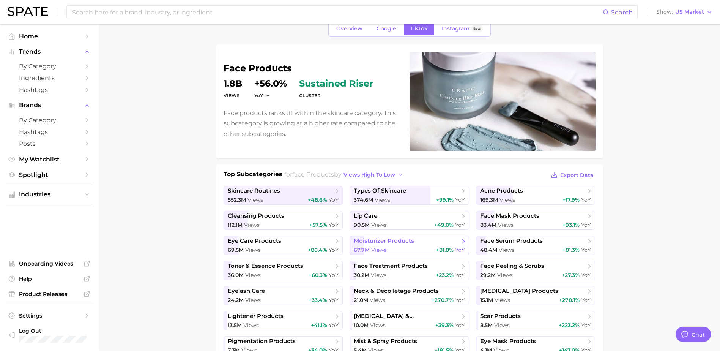 The height and width of the screenshot is (351, 720). I want to click on a: by Category, so click(49, 120).